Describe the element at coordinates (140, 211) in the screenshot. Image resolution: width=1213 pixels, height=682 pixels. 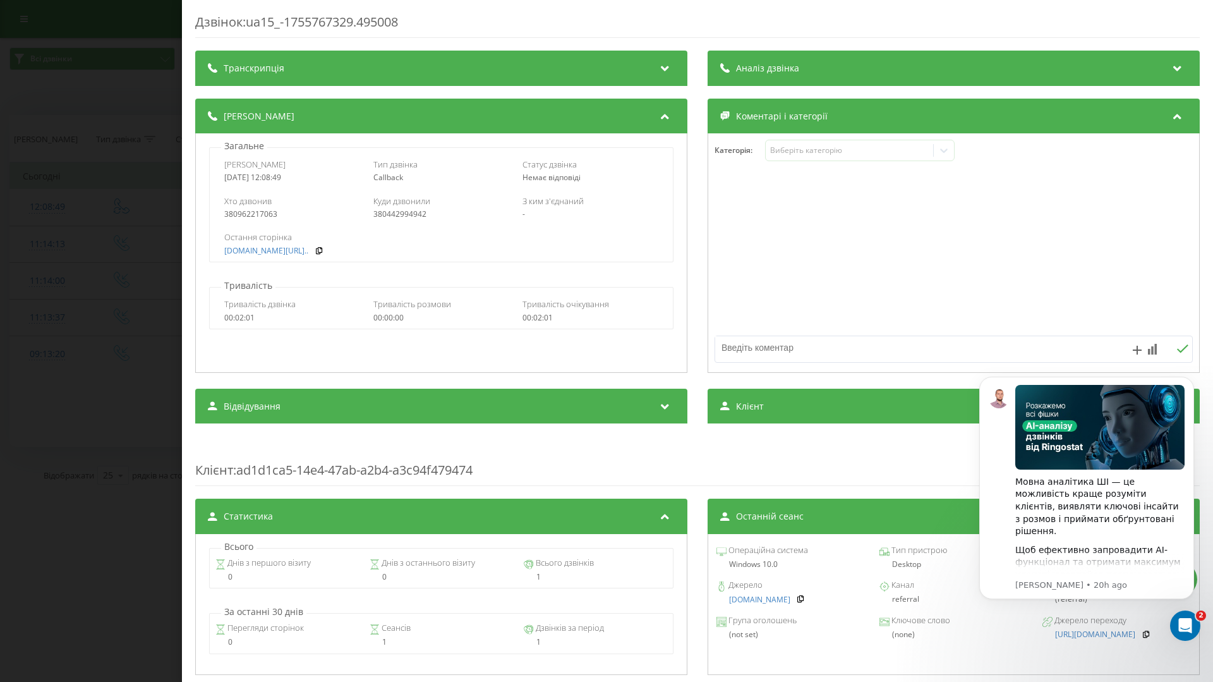
I see `div: Щоб ефективно запровадити AI-функціонал та отримати максимум користі, звертайся прямо зараз до на...` at that location.